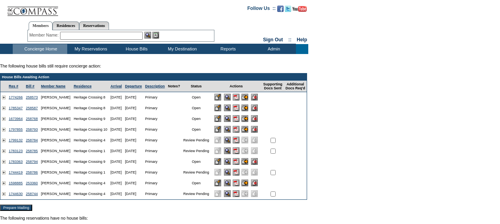 The image size is (500, 224). I want to click on td: House Bills, so click(136, 49).